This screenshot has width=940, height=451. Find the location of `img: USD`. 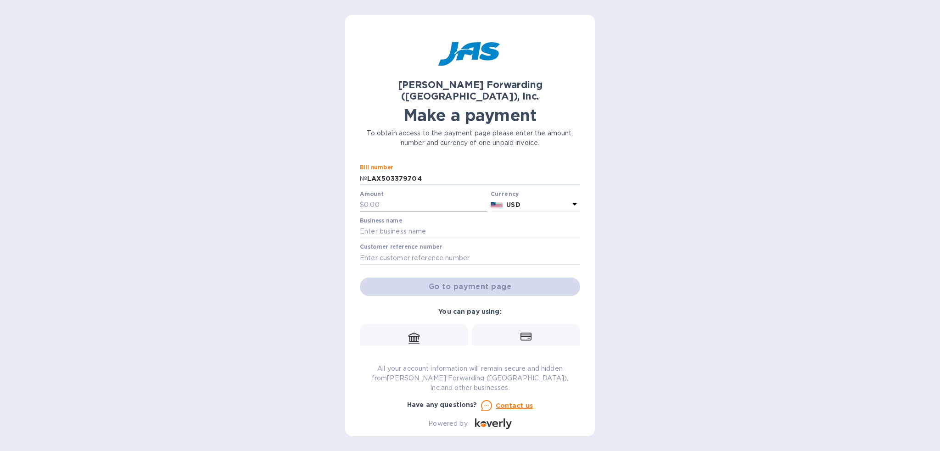

img: USD is located at coordinates (497, 205).